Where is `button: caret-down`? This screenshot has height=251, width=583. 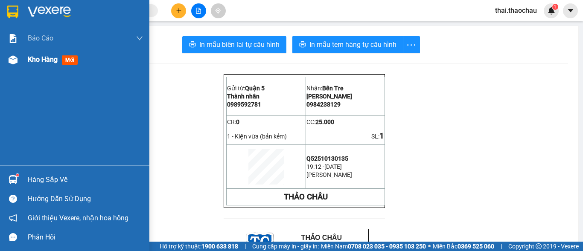 button: caret-down is located at coordinates (570, 11).